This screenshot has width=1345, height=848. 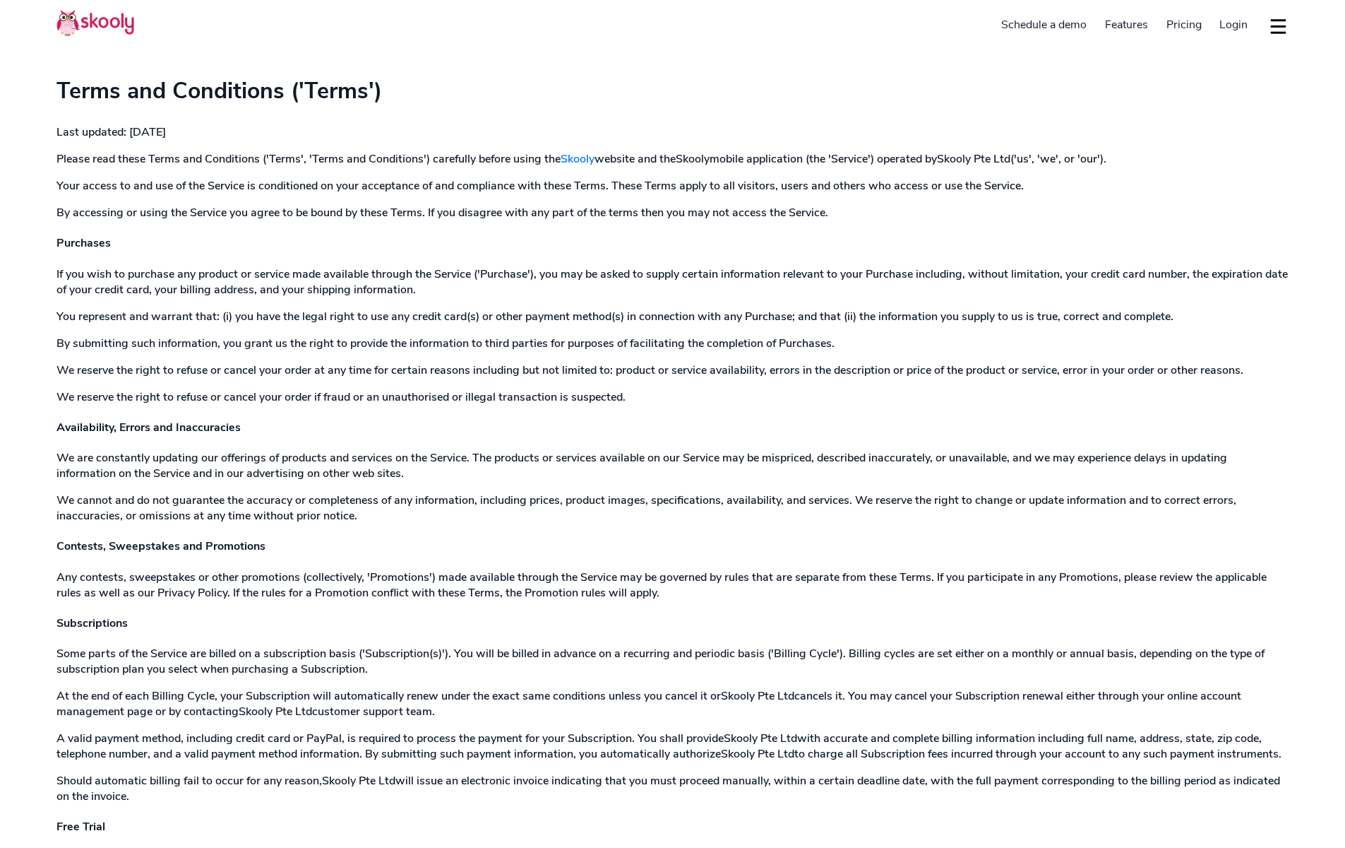 What do you see at coordinates (672, 397) in the screenshot?
I see `p: We reserve the right to refuse or cancel your order if fraud or an unauthorised or illegal transa...` at bounding box center [672, 397].